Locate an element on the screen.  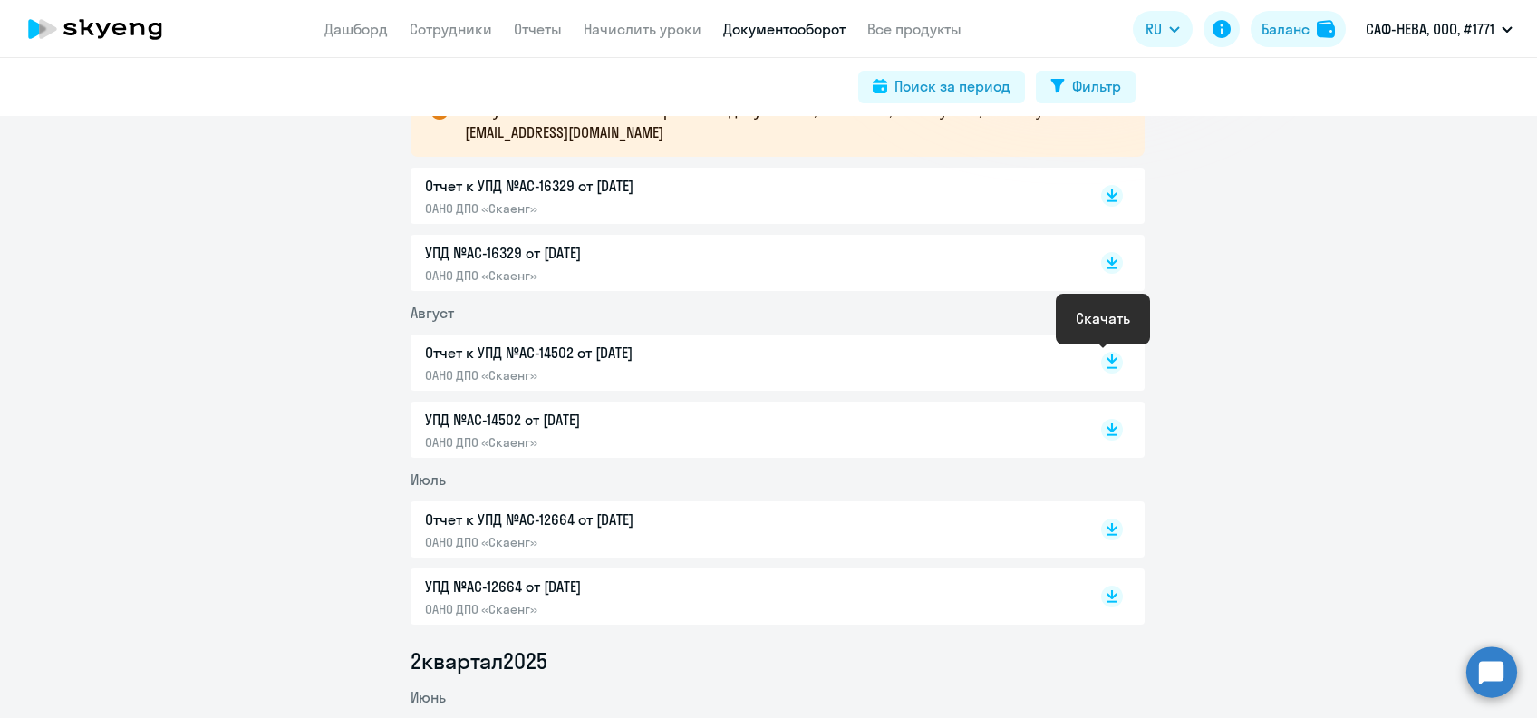
p: САФ-НЕВА, ООО, #1771 is located at coordinates (1430, 29).